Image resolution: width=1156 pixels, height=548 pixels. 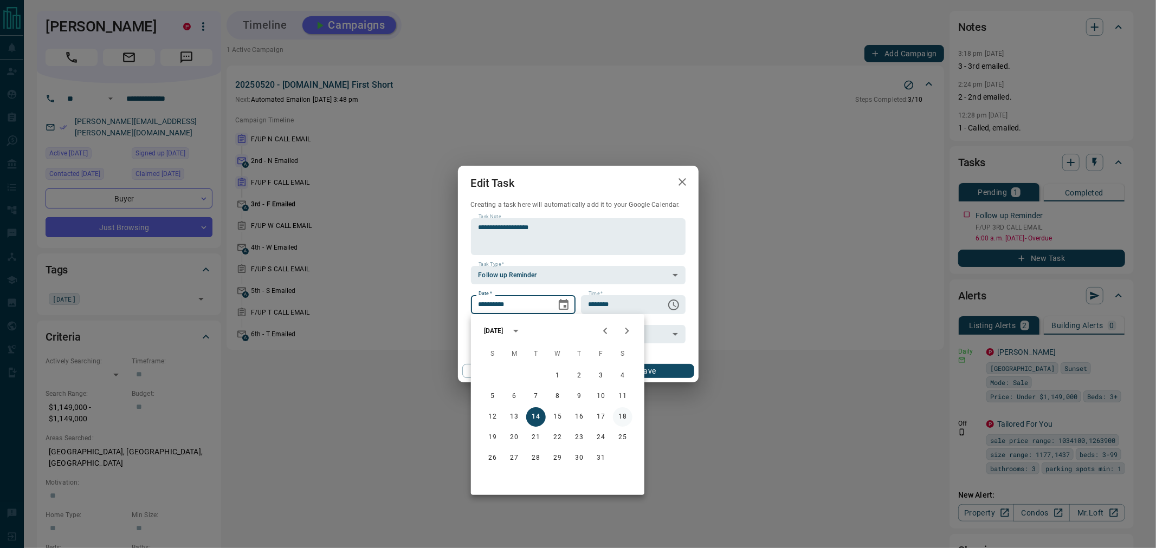 I want to click on button: 8, so click(x=558, y=397).